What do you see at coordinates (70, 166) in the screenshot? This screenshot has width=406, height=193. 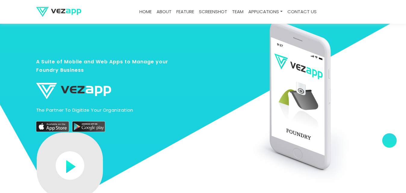 I see `img: play-button` at bounding box center [70, 166].